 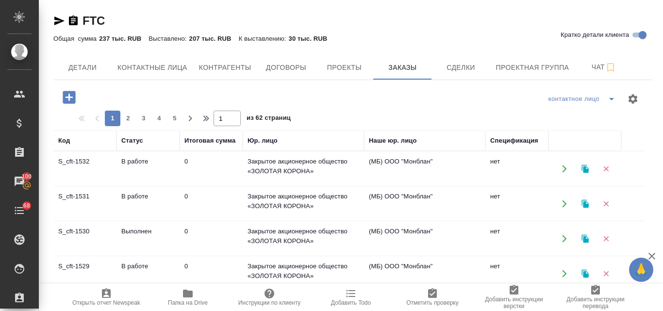 I want to click on div: split button, so click(x=583, y=99).